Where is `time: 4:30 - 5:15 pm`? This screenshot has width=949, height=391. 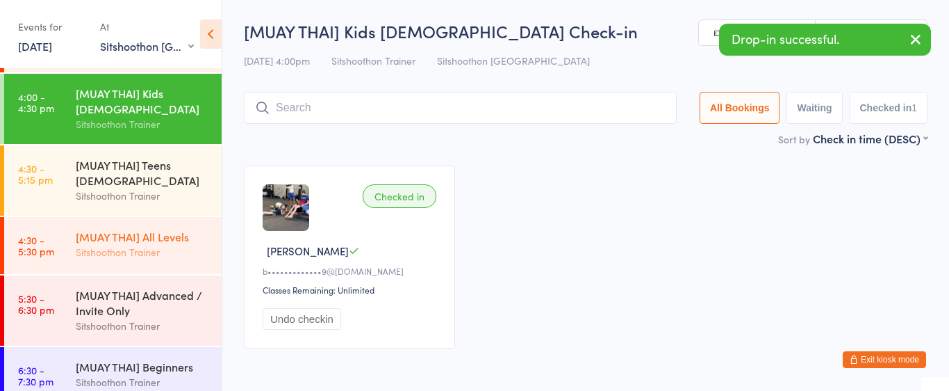 time: 4:30 - 5:15 pm is located at coordinates (35, 174).